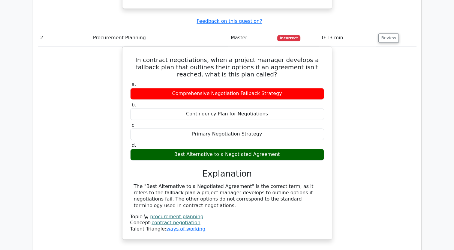 This screenshot has width=454, height=250. Describe the element at coordinates (227, 223) in the screenshot. I see `div: Concept:` at that location.